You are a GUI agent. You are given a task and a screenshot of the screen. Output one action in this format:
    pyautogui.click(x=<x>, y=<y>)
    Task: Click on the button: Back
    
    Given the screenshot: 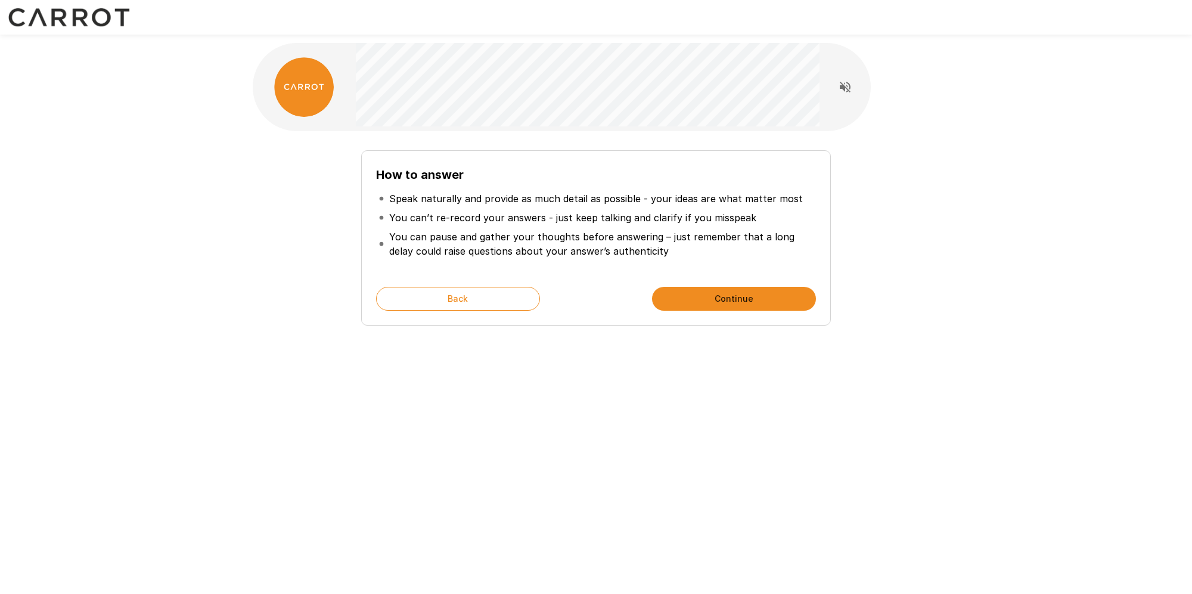 What is the action you would take?
    pyautogui.click(x=458, y=299)
    